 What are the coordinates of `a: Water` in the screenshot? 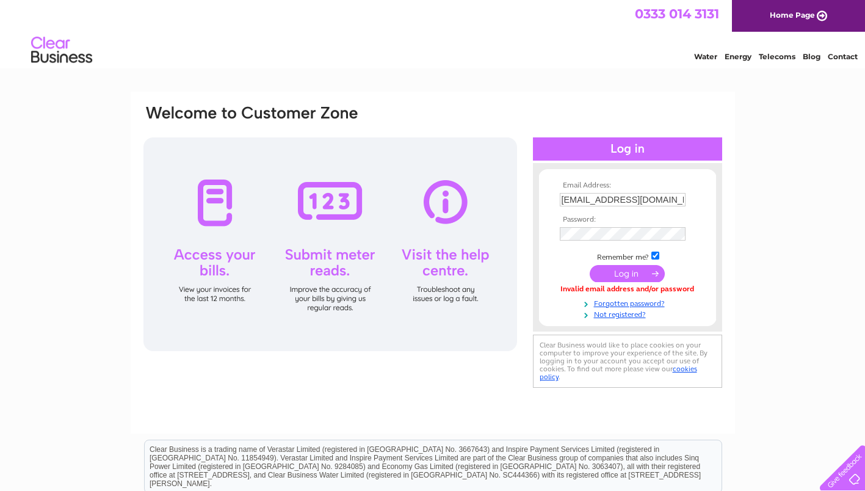 It's located at (705, 56).